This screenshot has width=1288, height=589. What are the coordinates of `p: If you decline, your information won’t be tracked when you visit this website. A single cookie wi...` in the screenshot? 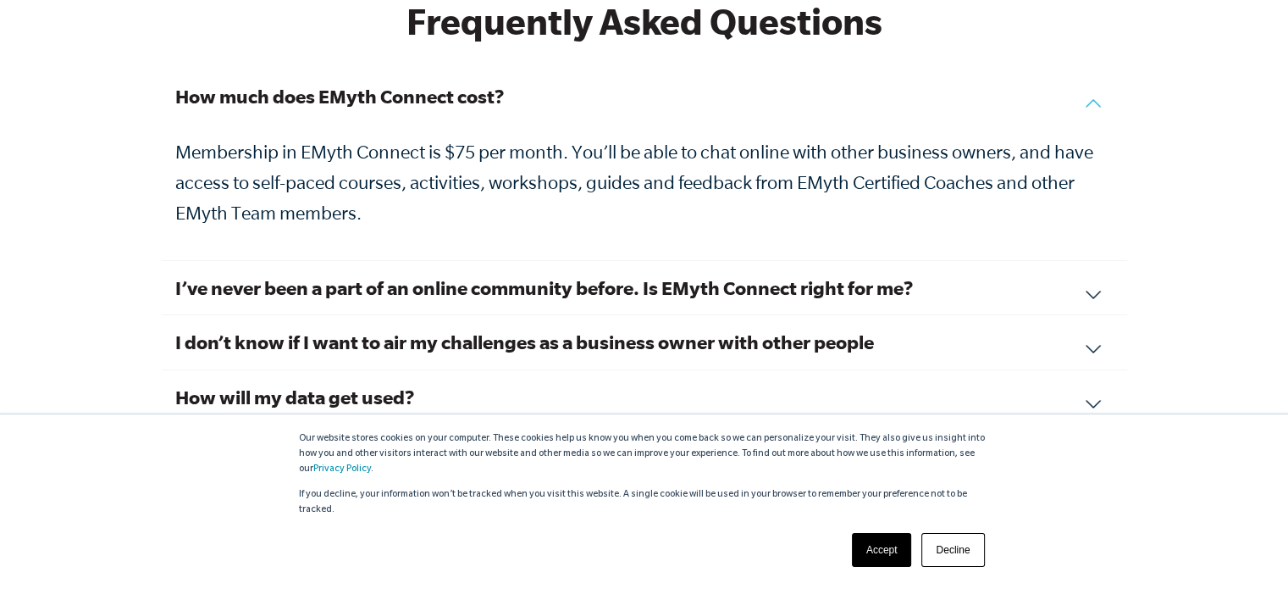 It's located at (645, 502).